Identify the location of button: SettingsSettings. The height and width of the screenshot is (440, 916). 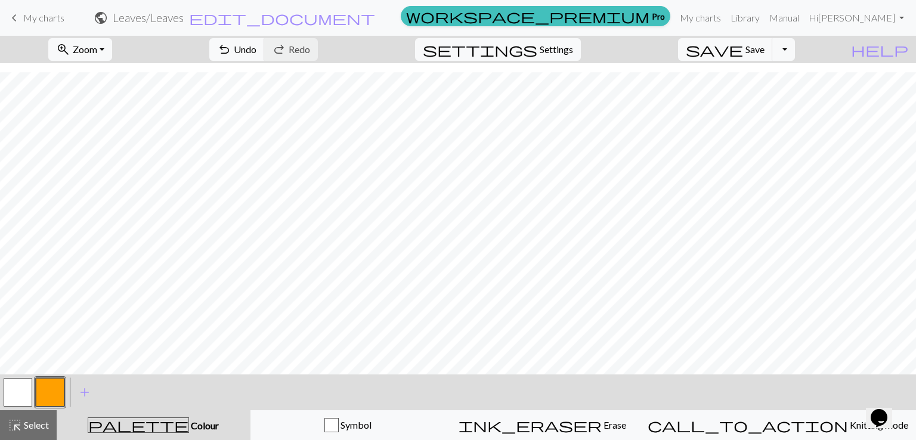
(498, 50).